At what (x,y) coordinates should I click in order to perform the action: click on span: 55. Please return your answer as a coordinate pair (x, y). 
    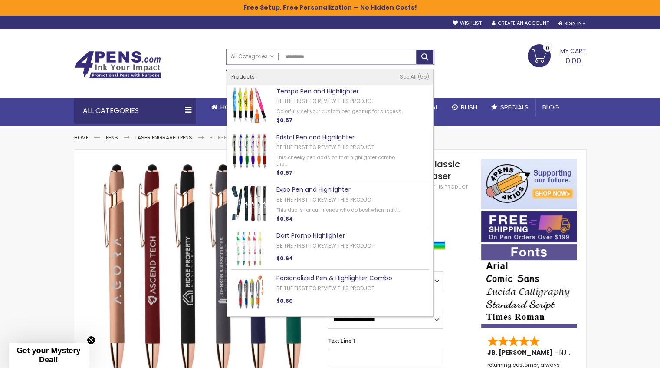
    Looking at the image, I should click on (424, 76).